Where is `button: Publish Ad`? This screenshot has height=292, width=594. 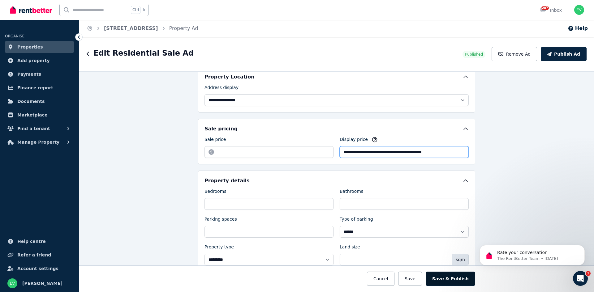
button: Publish Ad is located at coordinates (564, 54).